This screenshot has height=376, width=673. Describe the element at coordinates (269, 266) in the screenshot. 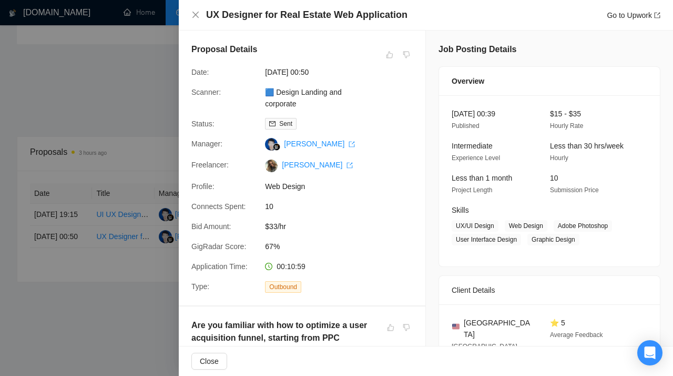

I see `span: clock-circle` at that location.